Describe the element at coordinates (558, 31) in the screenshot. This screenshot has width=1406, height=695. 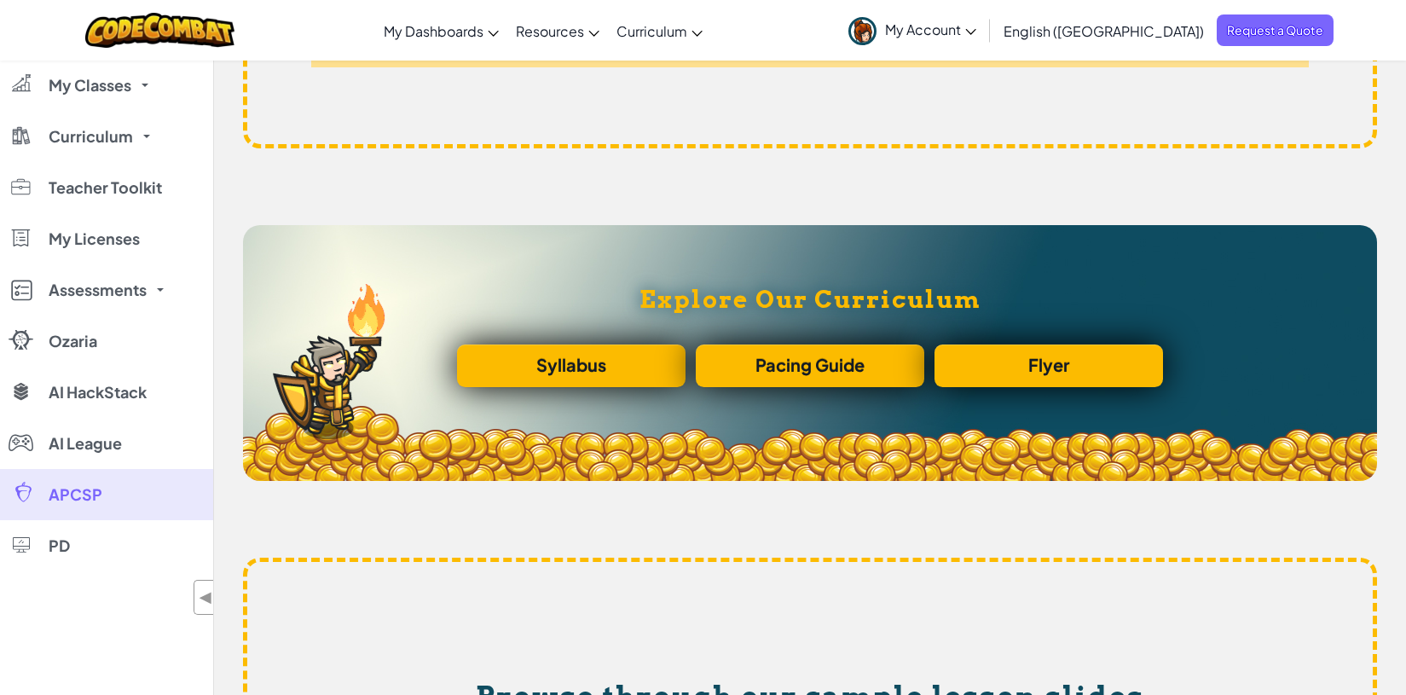
I see `a: Resources` at that location.